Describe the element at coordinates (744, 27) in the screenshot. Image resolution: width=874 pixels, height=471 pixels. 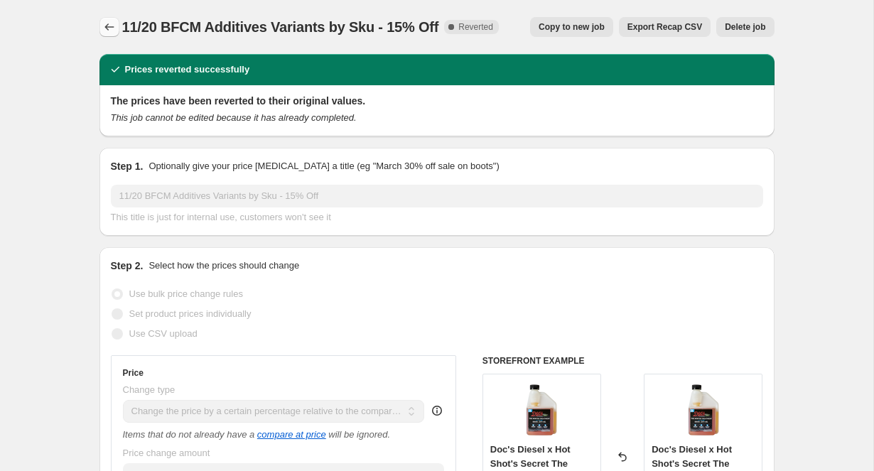
I see `button: Delete job` at that location.